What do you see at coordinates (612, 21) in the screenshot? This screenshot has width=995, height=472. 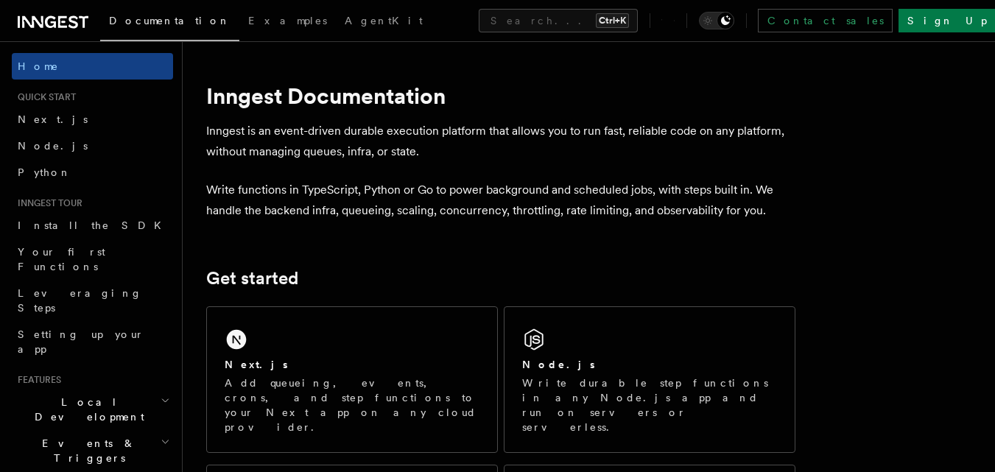 I see `kbd: Ctrl+K` at bounding box center [612, 21].